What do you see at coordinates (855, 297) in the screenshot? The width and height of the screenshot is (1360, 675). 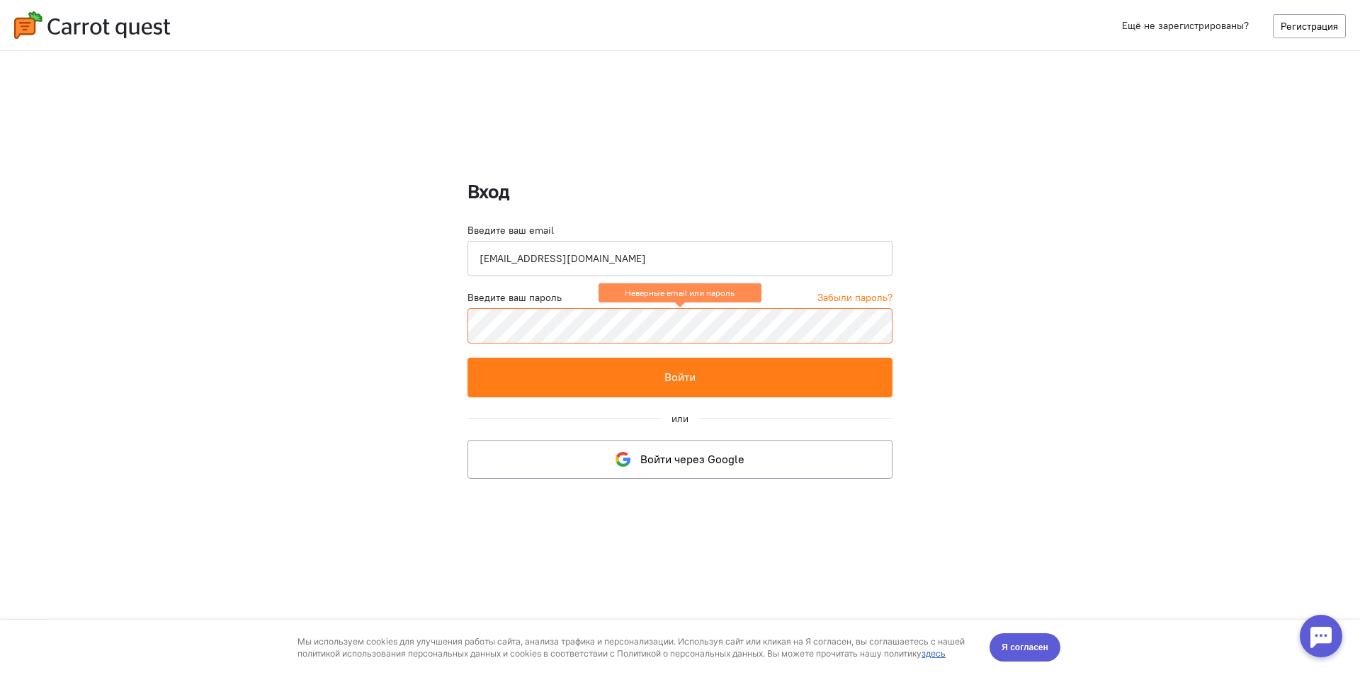 I see `a: Забыли пароль?` at bounding box center [855, 297].